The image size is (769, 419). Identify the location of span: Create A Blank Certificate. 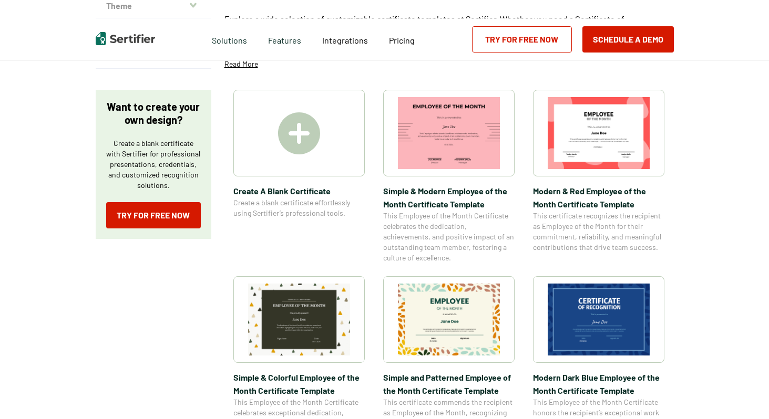
(299, 191).